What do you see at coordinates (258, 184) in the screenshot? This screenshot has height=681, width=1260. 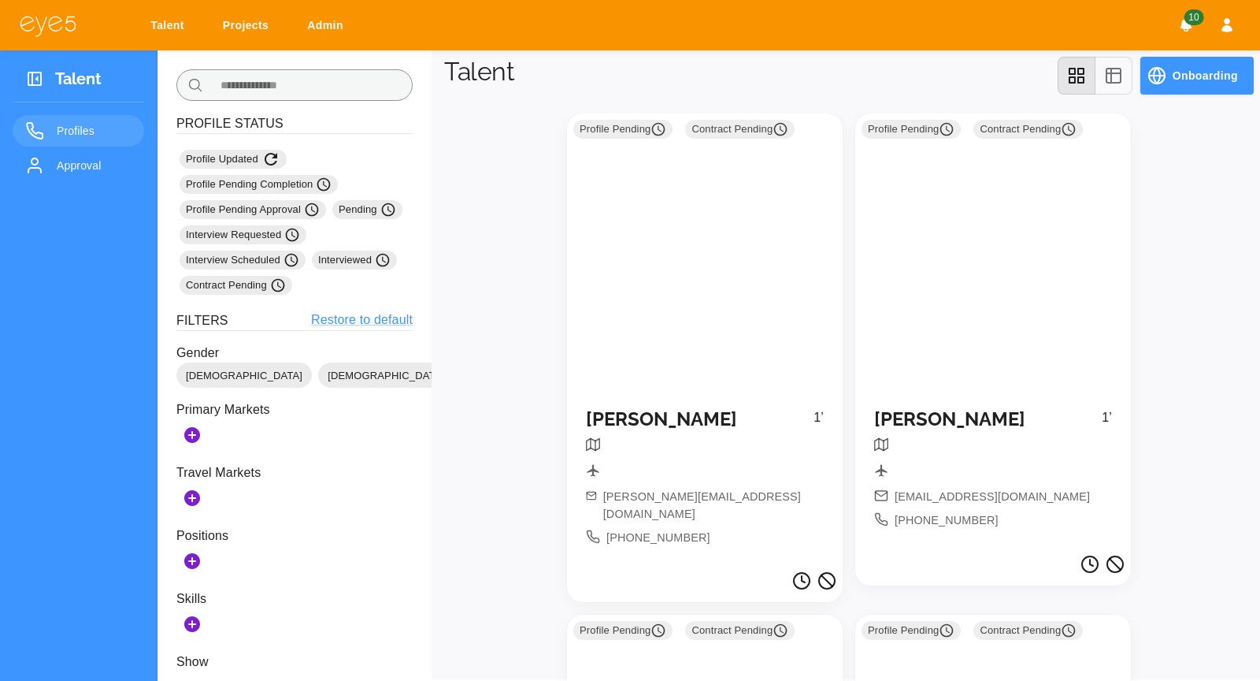 I see `span: Profile Pending Completion` at bounding box center [258, 184].